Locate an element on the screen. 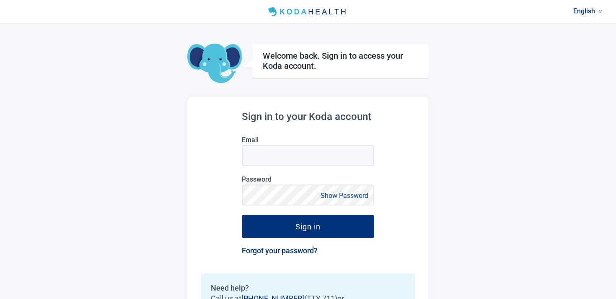 This screenshot has width=616, height=299. h2: Need help? is located at coordinates (308, 288).